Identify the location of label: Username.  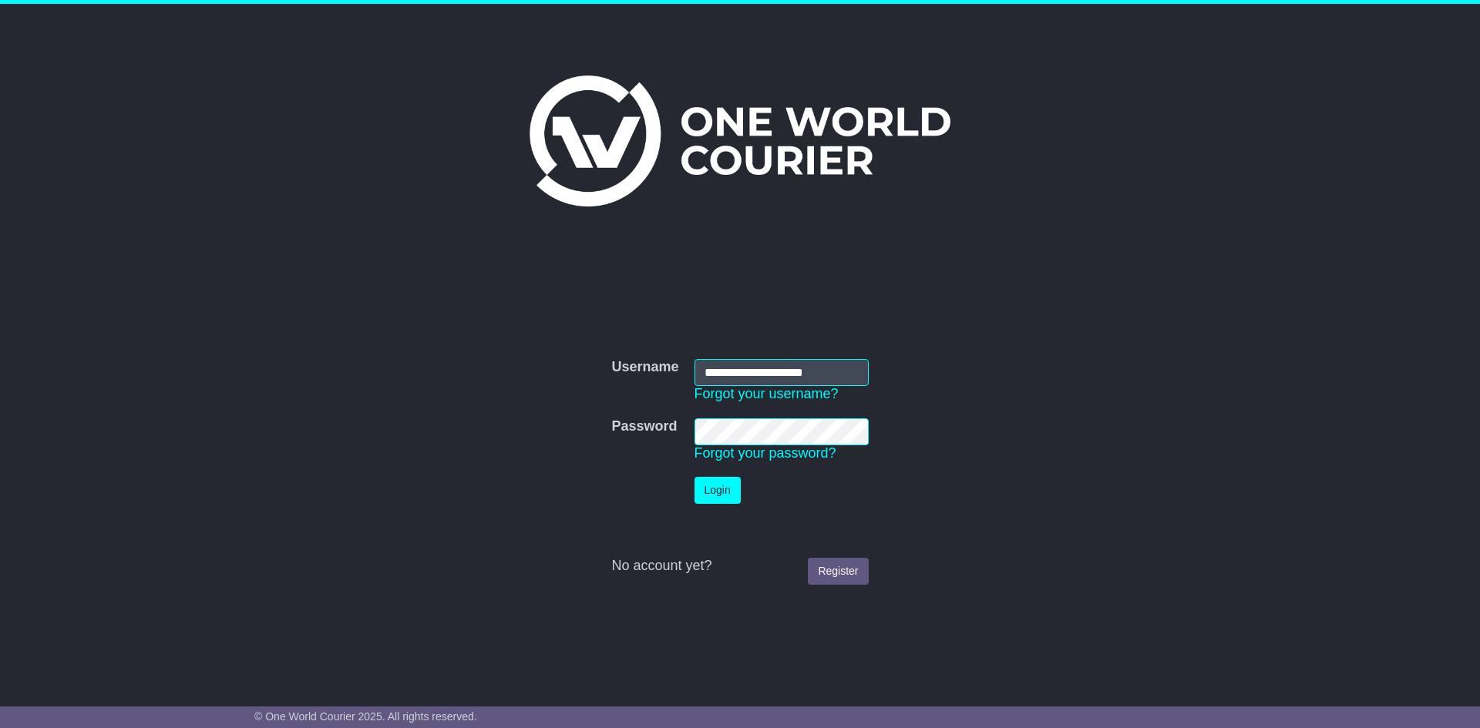
(644, 368).